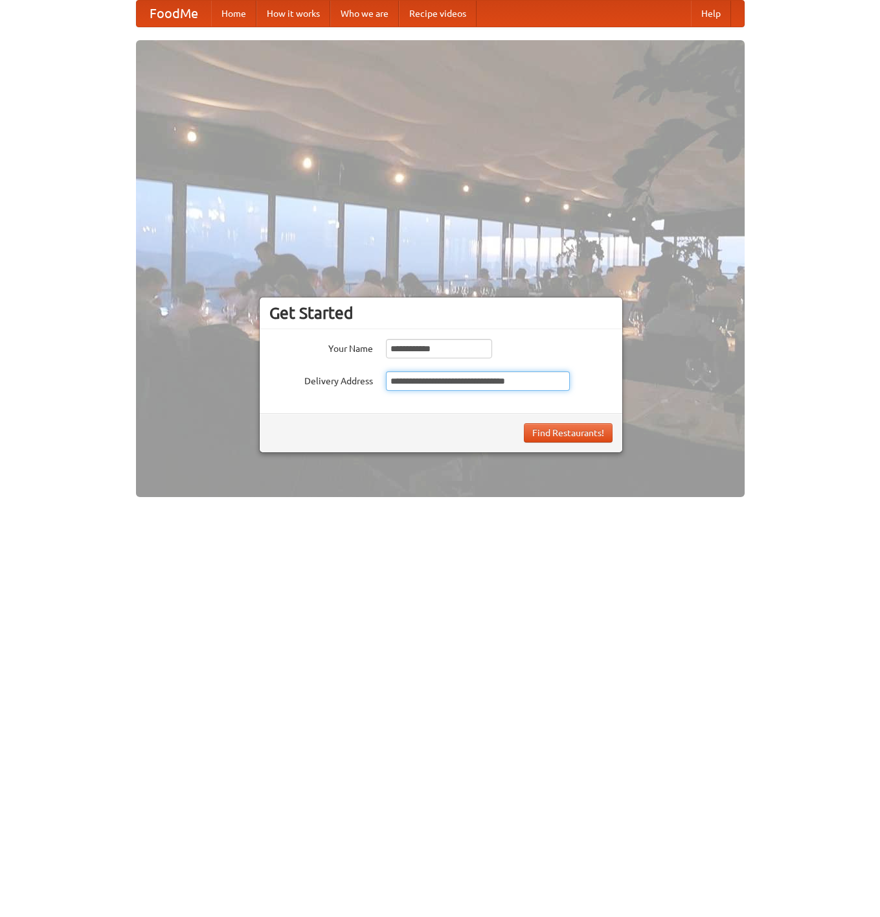  Describe the element at coordinates (234, 14) in the screenshot. I see `a: Home` at that location.